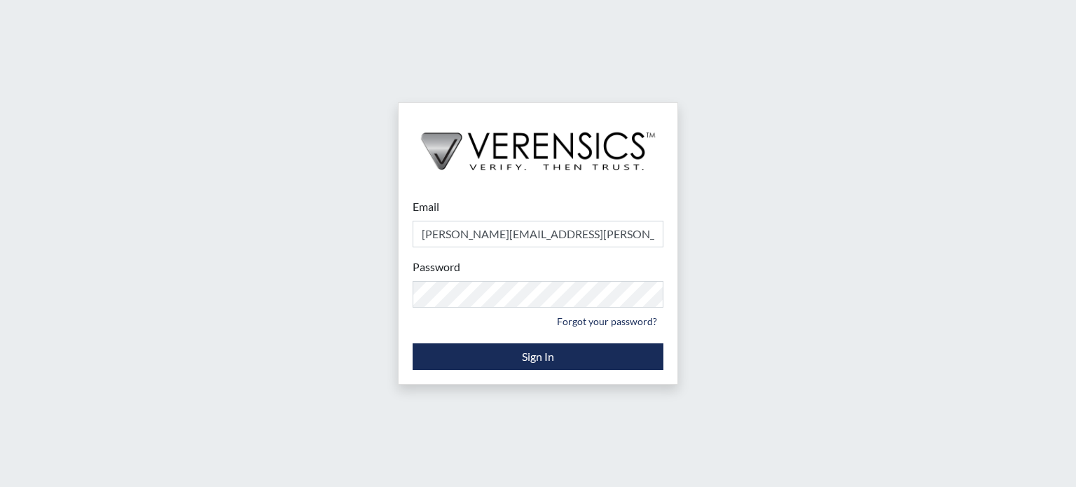 Image resolution: width=1076 pixels, height=487 pixels. What do you see at coordinates (436, 267) in the screenshot?
I see `label: Password` at bounding box center [436, 267].